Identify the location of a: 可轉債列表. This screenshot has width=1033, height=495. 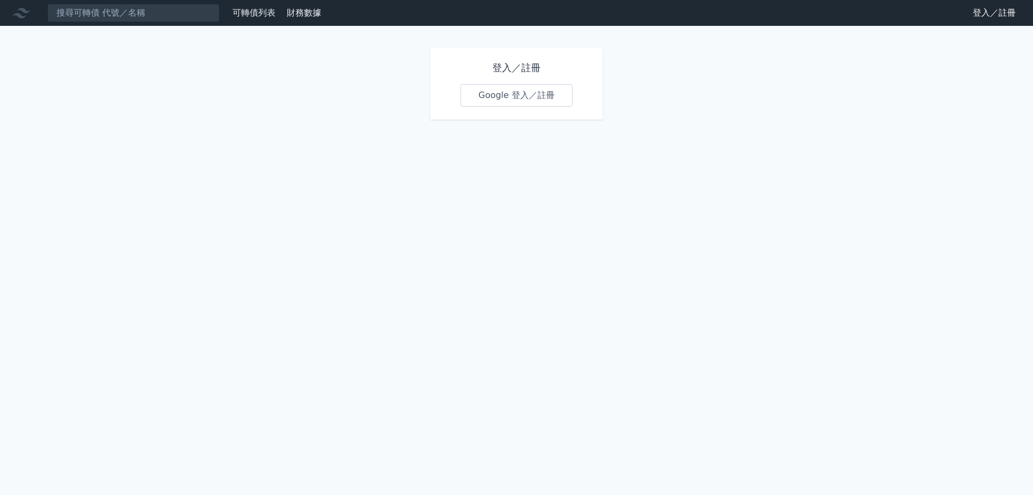
(254, 12).